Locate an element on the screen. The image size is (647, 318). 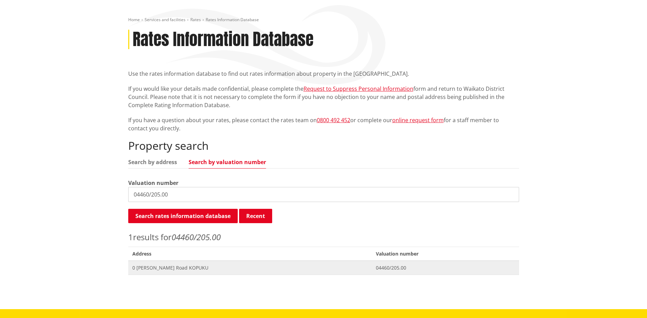
label: Valuation number is located at coordinates (153, 183).